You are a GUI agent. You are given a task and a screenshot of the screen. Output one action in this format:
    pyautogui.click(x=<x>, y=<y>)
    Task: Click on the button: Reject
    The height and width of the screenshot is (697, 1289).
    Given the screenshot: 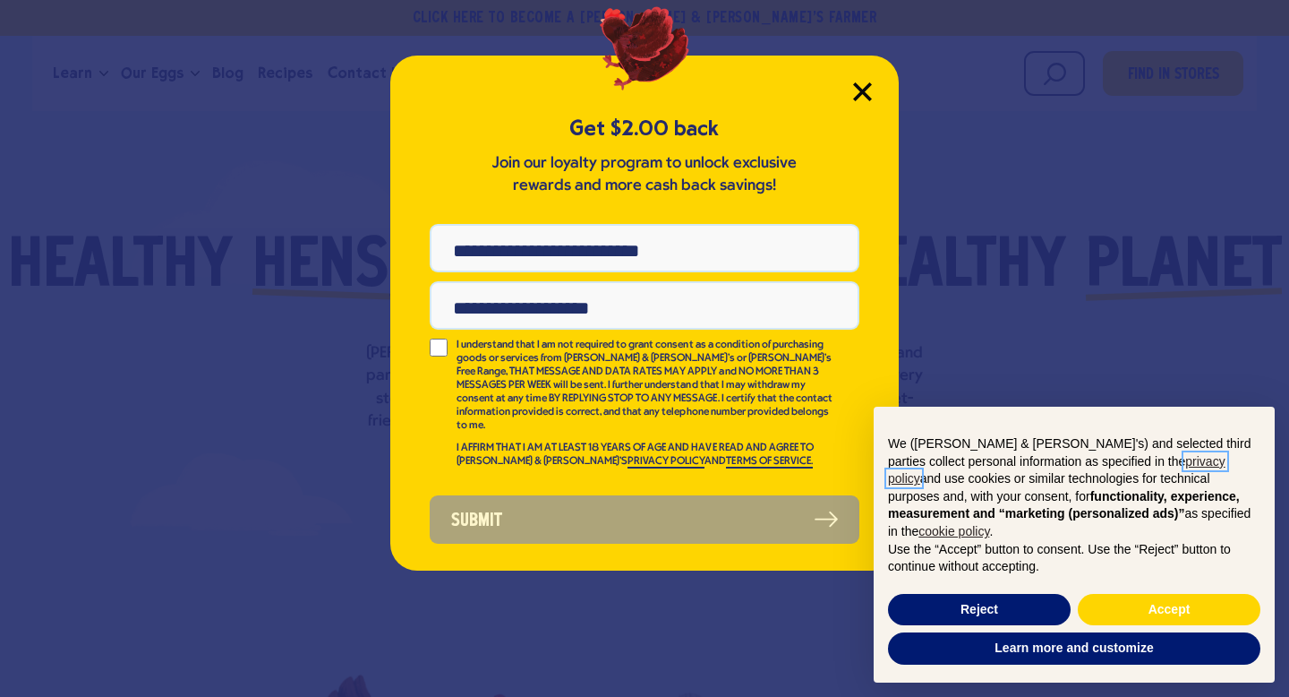 What is the action you would take?
    pyautogui.click(x=980, y=610)
    